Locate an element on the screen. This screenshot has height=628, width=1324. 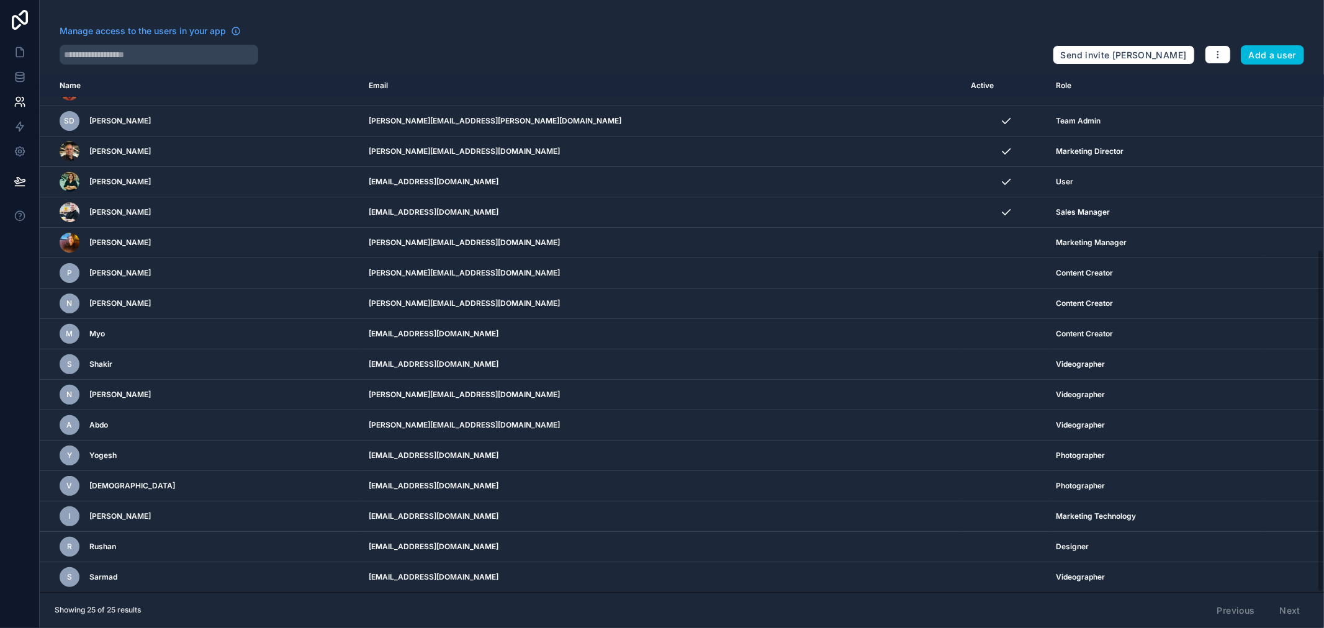
span: Designer is located at coordinates (1072, 547).